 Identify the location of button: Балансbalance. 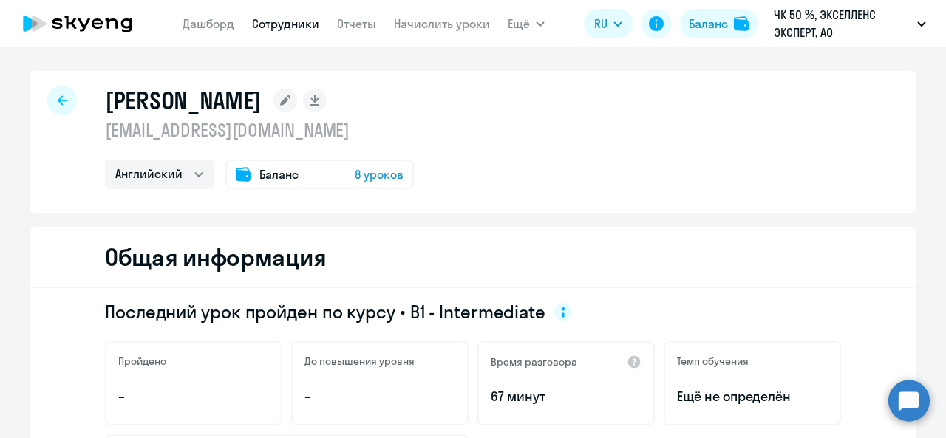
(718, 24).